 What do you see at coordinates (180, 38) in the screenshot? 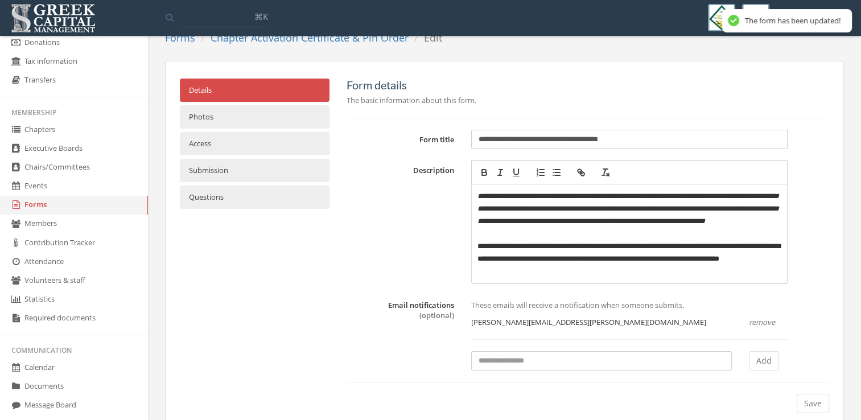
I see `a: Forms` at bounding box center [180, 38].